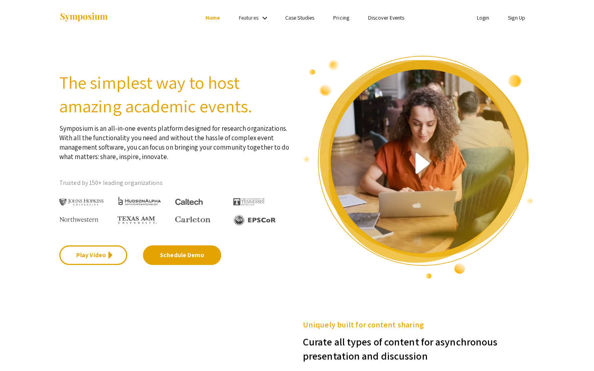  I want to click on img: Caltech, so click(189, 202).